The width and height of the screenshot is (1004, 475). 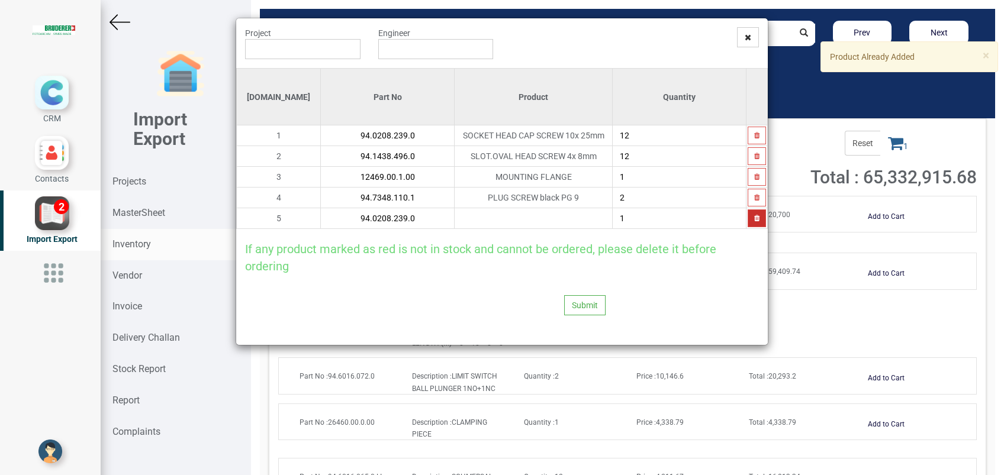 I want to click on div: Project, so click(x=303, y=43).